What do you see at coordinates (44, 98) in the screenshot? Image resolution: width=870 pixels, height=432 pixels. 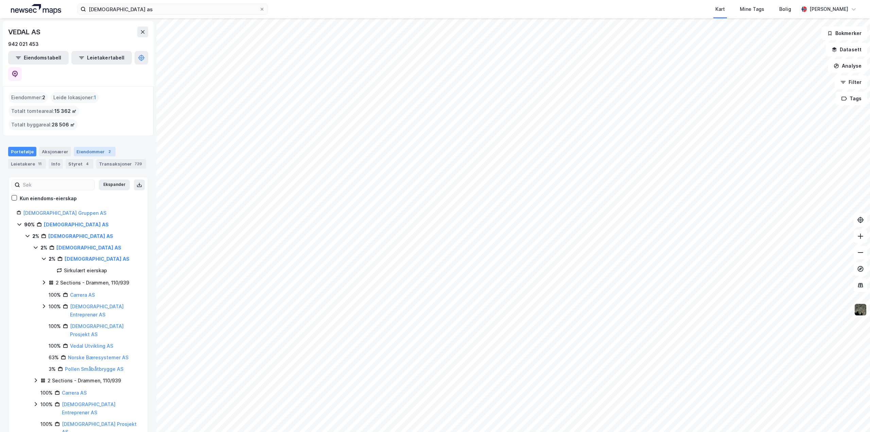 I see `span: 2` at bounding box center [44, 98].